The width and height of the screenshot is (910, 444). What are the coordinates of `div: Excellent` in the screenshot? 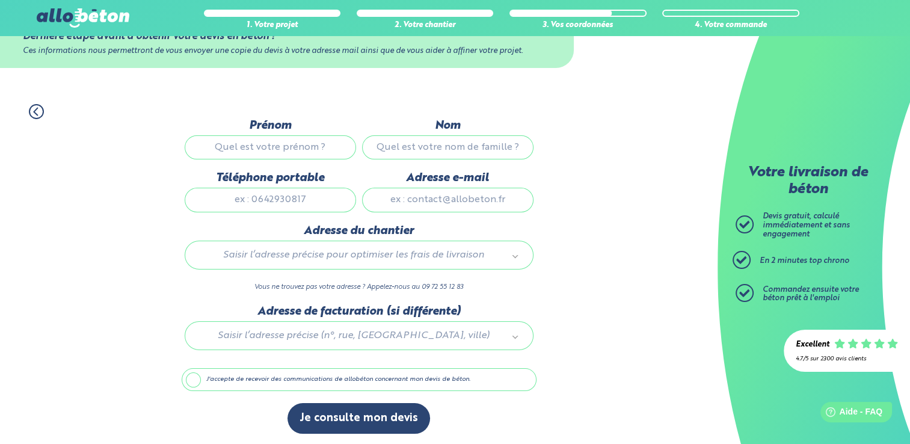 It's located at (813, 345).